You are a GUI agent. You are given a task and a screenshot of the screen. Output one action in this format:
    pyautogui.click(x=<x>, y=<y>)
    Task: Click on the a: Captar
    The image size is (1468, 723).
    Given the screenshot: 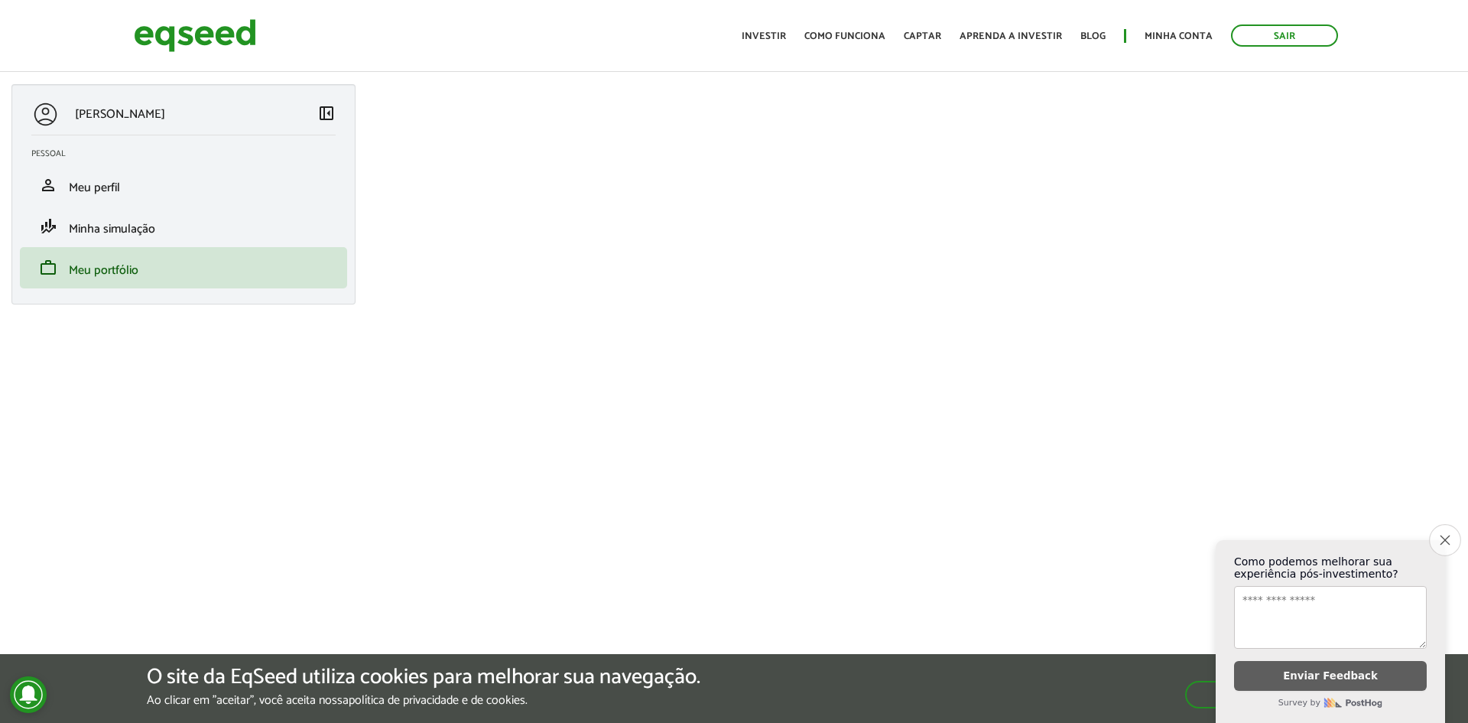 What is the action you would take?
    pyautogui.click(x=922, y=36)
    